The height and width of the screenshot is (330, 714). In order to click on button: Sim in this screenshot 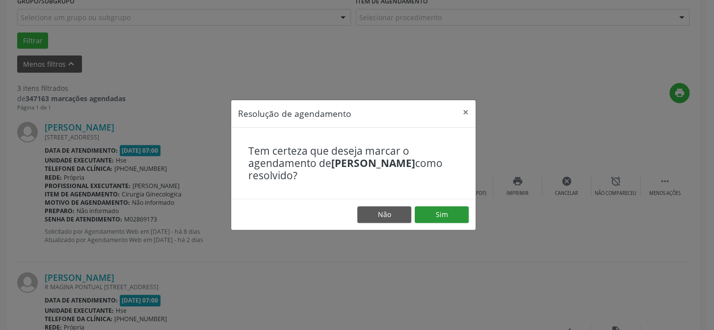, I will do `click(442, 215)`.